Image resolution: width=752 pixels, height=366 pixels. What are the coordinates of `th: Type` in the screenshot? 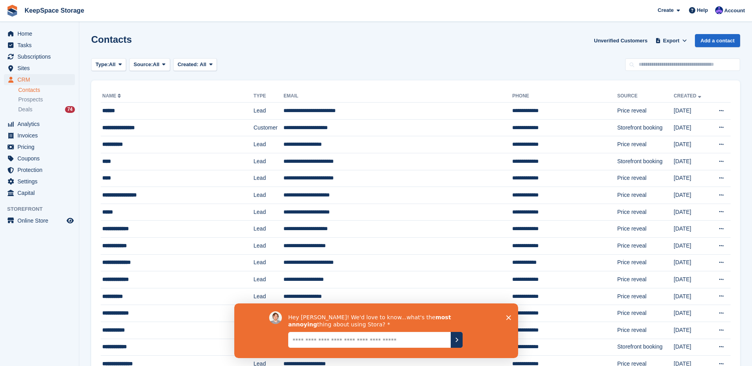 It's located at (269, 96).